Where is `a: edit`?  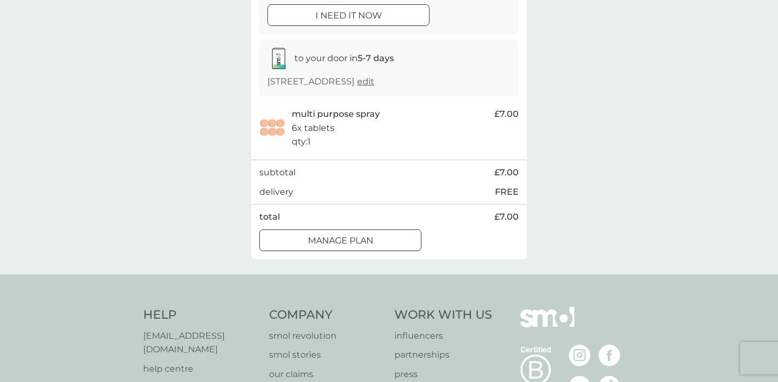
a: edit is located at coordinates (366, 81).